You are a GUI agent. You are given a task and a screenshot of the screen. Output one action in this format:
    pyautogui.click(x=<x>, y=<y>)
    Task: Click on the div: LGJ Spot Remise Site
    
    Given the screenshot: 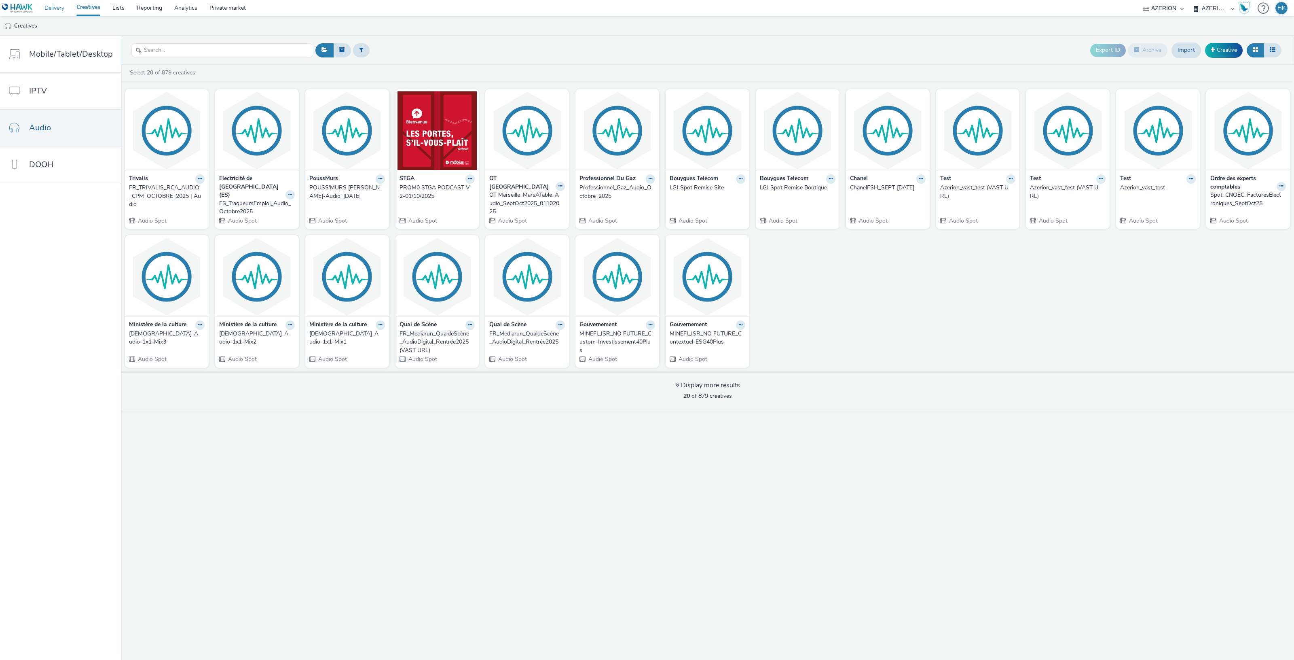 What is the action you would take?
    pyautogui.click(x=706, y=188)
    